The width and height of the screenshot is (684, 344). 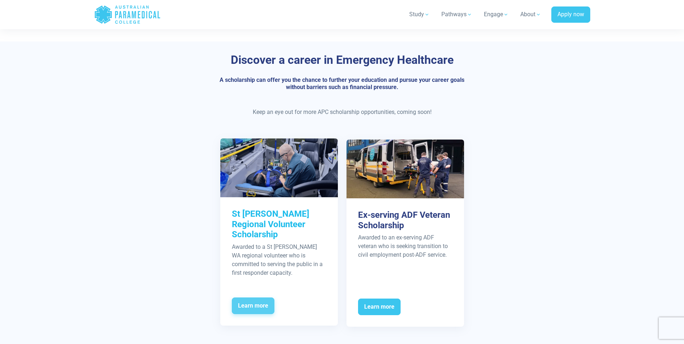 What do you see at coordinates (531, 14) in the screenshot?
I see `a: About` at bounding box center [531, 14].